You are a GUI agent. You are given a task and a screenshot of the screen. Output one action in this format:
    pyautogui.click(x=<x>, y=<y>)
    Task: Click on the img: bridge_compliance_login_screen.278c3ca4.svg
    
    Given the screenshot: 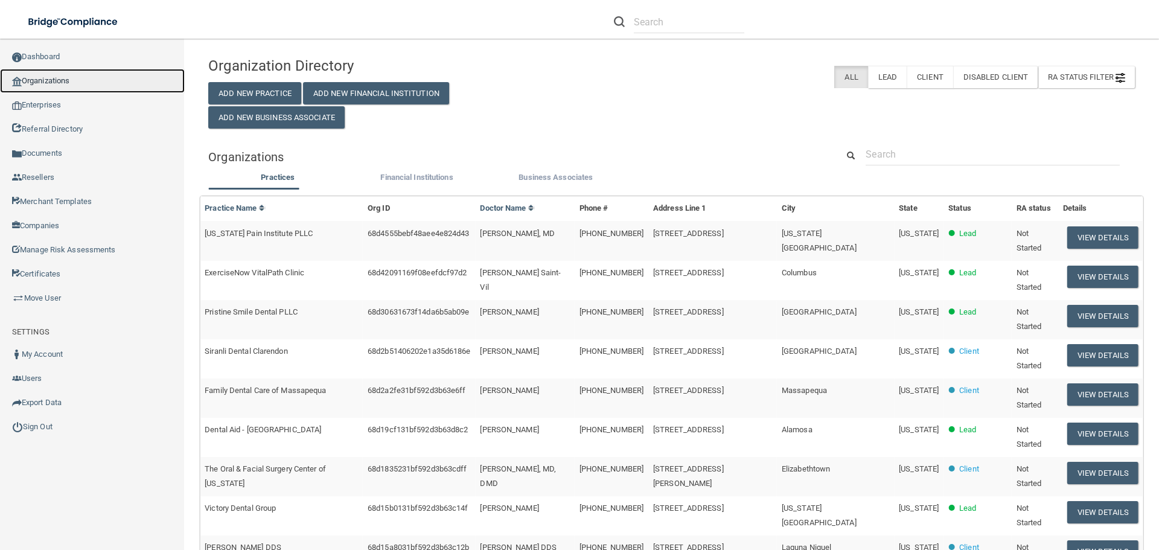 What is the action you would take?
    pyautogui.click(x=74, y=22)
    